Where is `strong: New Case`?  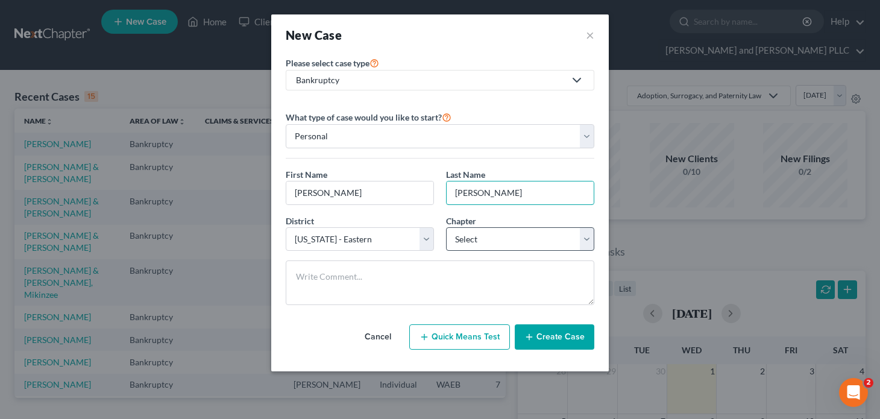 strong: New Case is located at coordinates (313, 35).